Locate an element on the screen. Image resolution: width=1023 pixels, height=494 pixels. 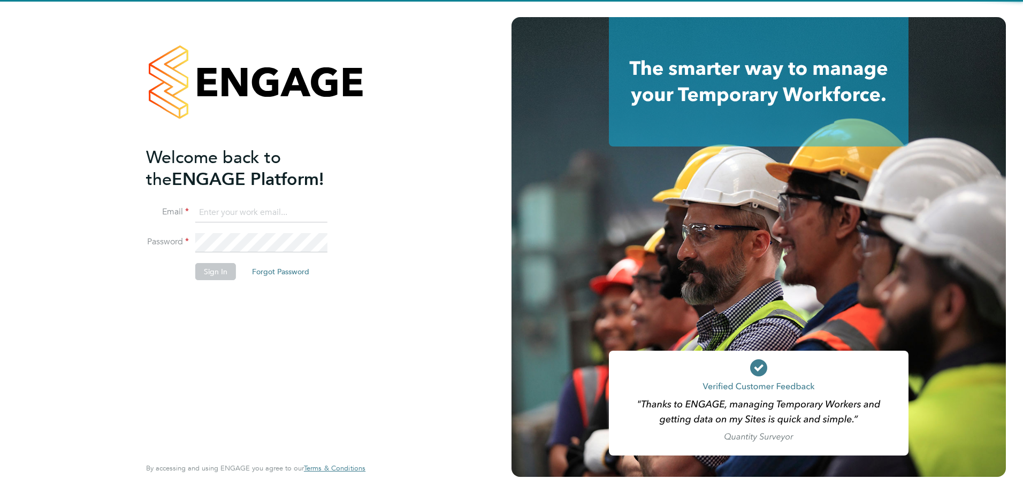
h2: ENGAGE Platform! is located at coordinates (250, 169).